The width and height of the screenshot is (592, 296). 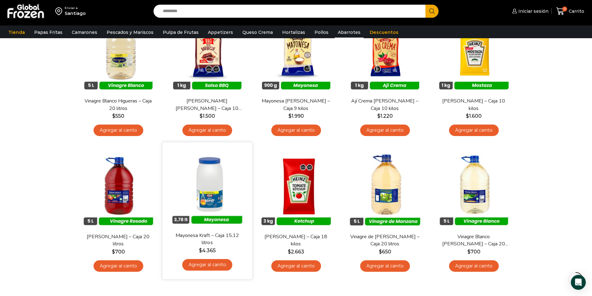 What do you see at coordinates (570, 11) in the screenshot?
I see `a: 0 Carrito` at bounding box center [570, 11].